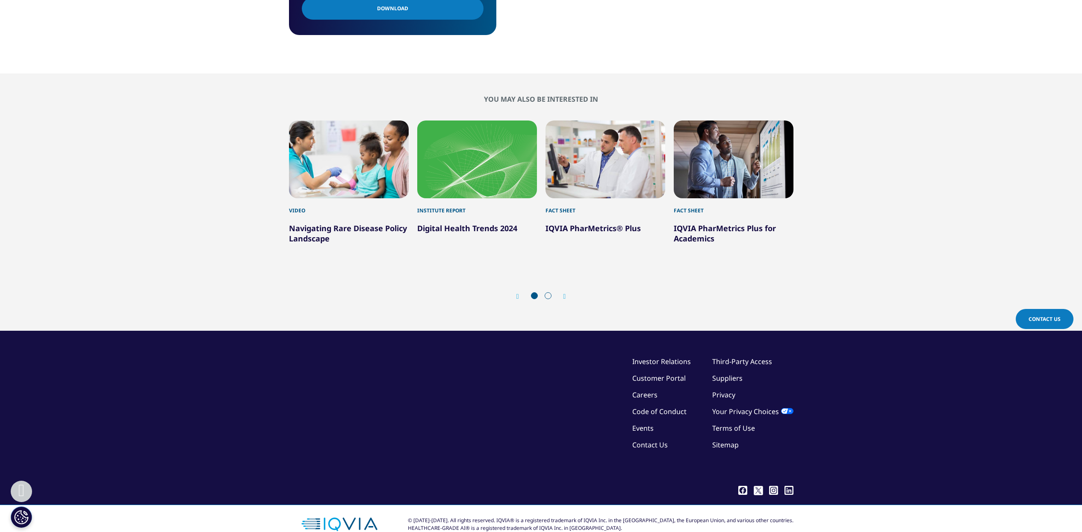 The image size is (1082, 532). Describe the element at coordinates (467, 228) in the screenshot. I see `a: Digital Health Trends 2024` at that location.